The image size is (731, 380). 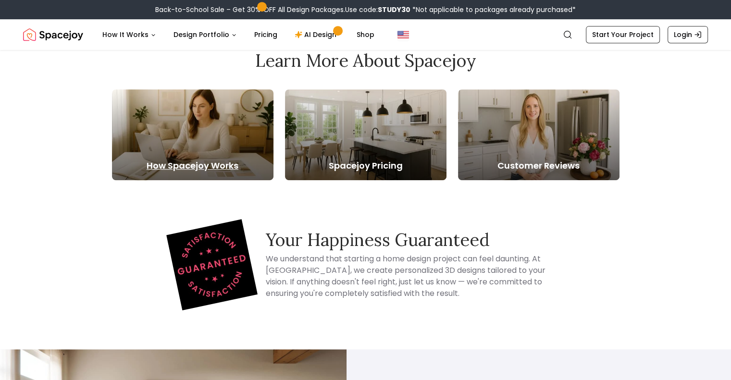 I want to click on span: *Not applicable to packages already purchased*, so click(x=493, y=10).